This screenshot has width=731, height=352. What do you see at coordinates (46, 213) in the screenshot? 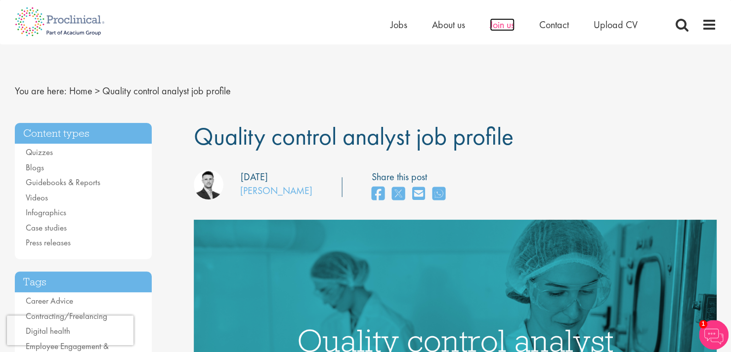
I see `a: Infographics` at bounding box center [46, 213].